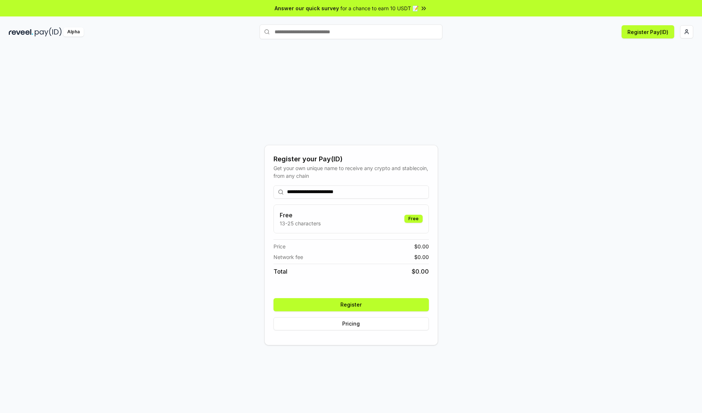 This screenshot has width=702, height=413. What do you see at coordinates (413, 219) in the screenshot?
I see `div: Free` at bounding box center [413, 219].